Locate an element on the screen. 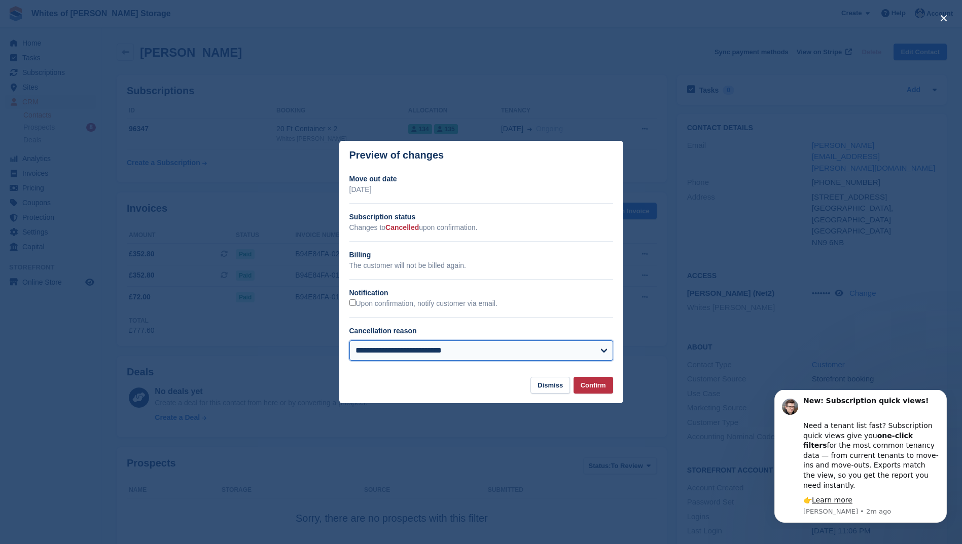 The height and width of the screenshot is (544, 962). p: Preview of changes is located at coordinates (396, 155).